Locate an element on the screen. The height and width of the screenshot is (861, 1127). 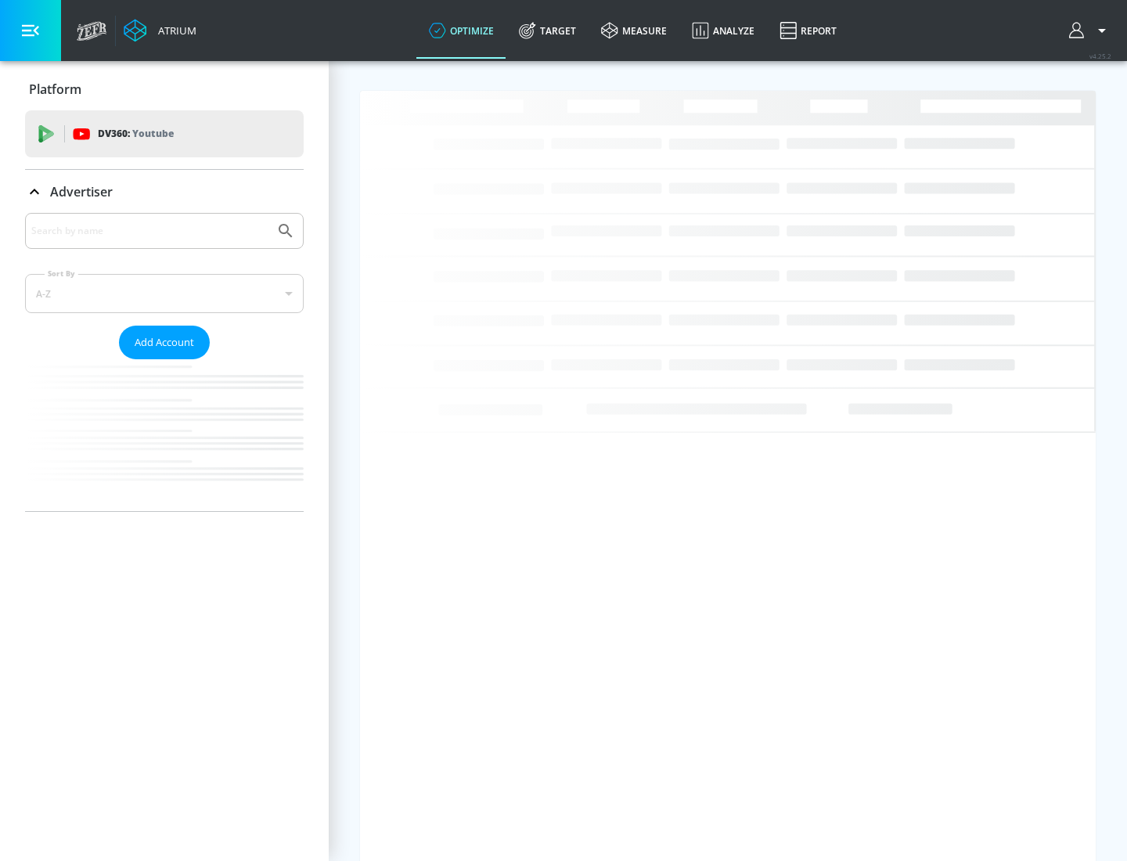
a: Analyze is located at coordinates (723, 31).